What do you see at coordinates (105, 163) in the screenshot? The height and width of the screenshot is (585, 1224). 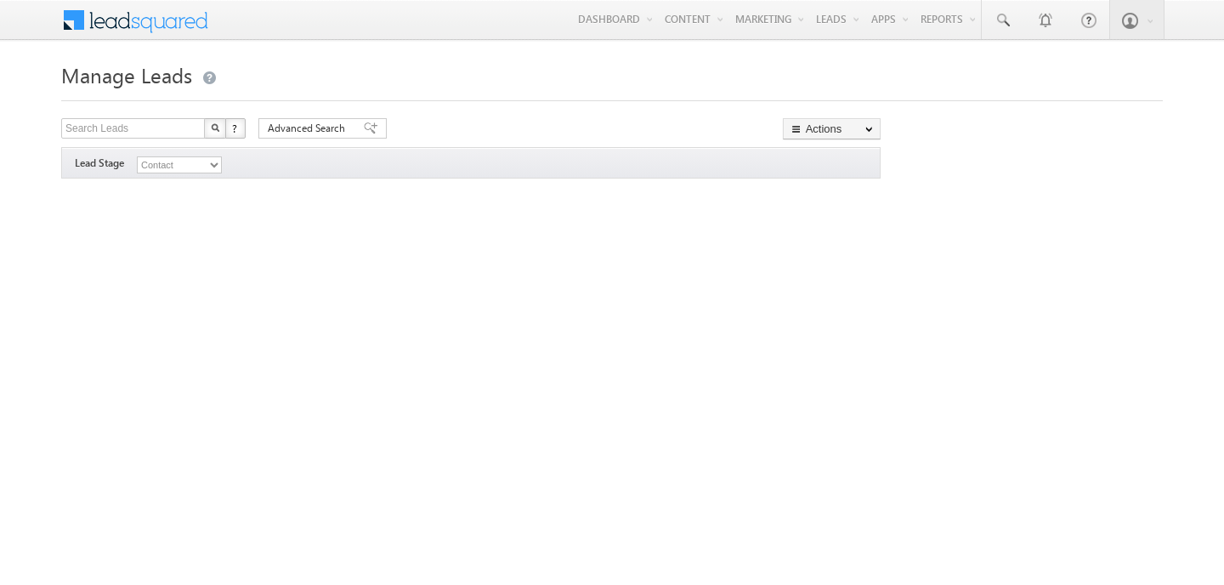 I see `span: Lead Stage` at bounding box center [105, 163].